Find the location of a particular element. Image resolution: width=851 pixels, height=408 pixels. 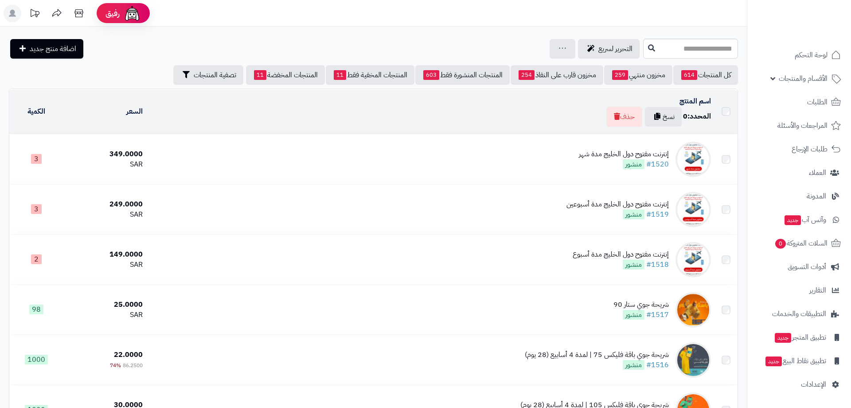

button: حذف is located at coordinates (624, 117).